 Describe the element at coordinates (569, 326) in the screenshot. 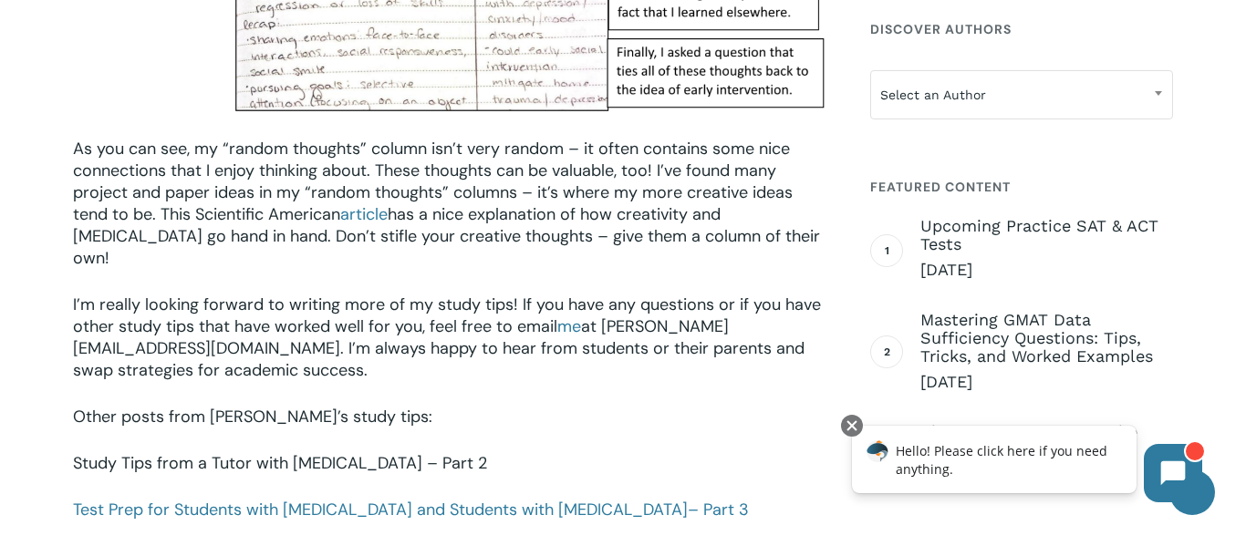

I see `a: me` at that location.